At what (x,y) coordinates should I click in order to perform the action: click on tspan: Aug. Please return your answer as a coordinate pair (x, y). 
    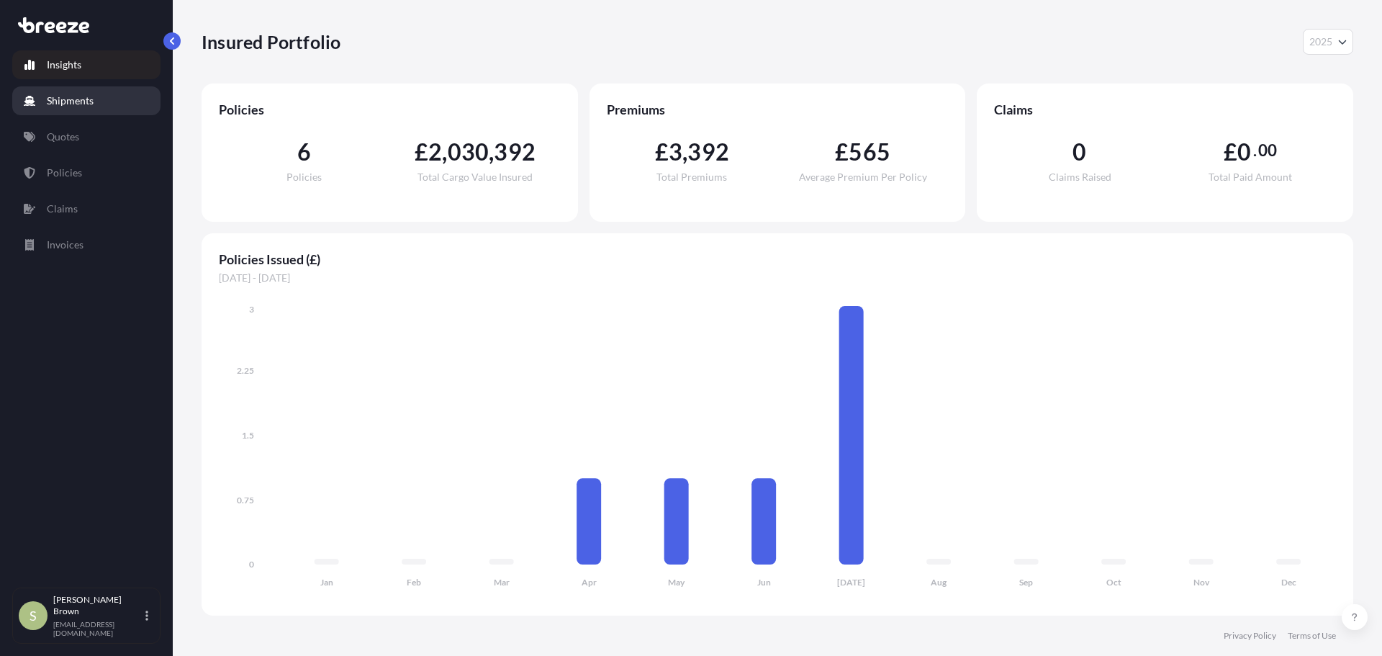
    Looking at the image, I should click on (939, 582).